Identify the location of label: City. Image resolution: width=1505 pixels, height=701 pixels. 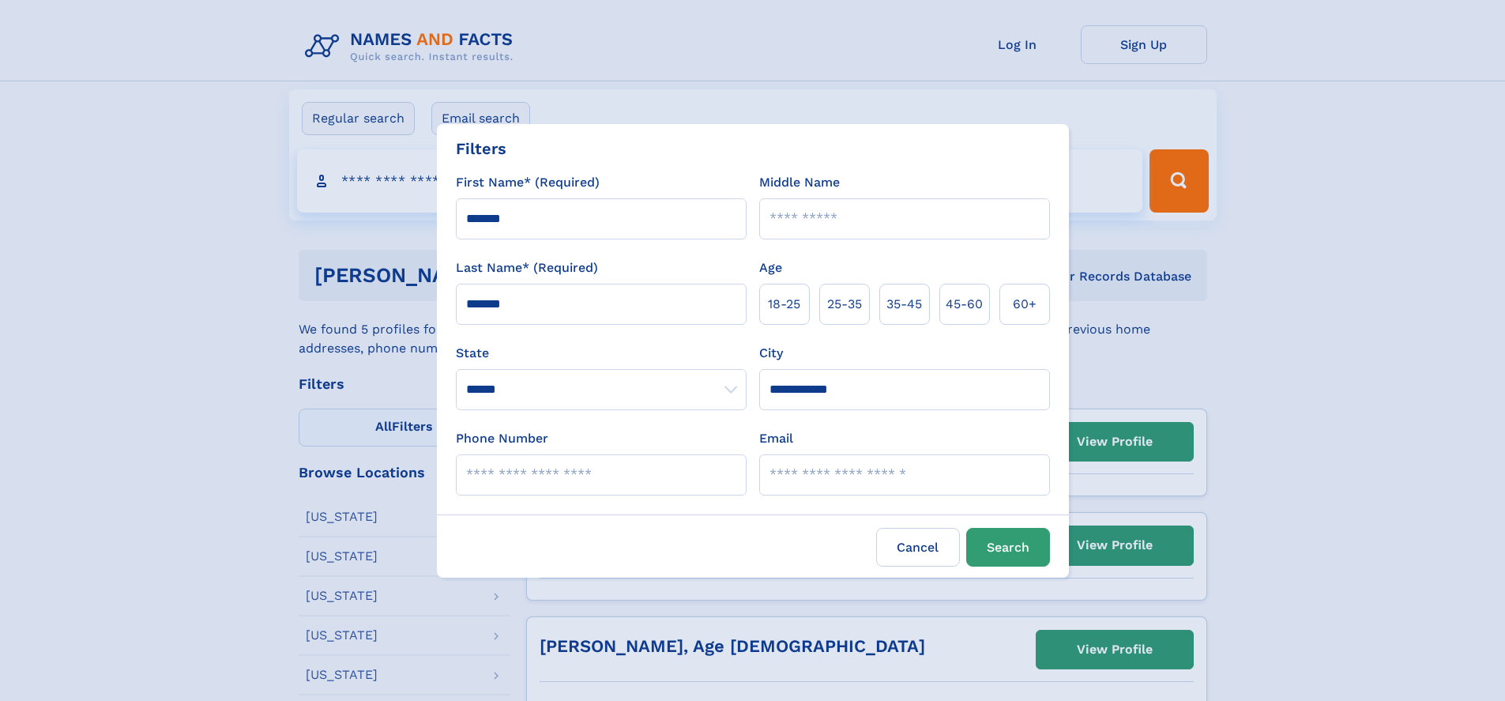
(771, 353).